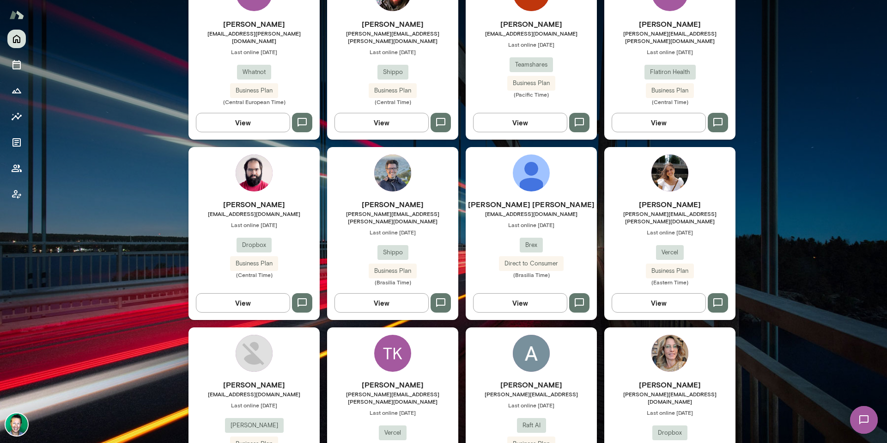 Image resolution: width=887 pixels, height=443 pixels. I want to click on span: Direct to Consumer, so click(531, 263).